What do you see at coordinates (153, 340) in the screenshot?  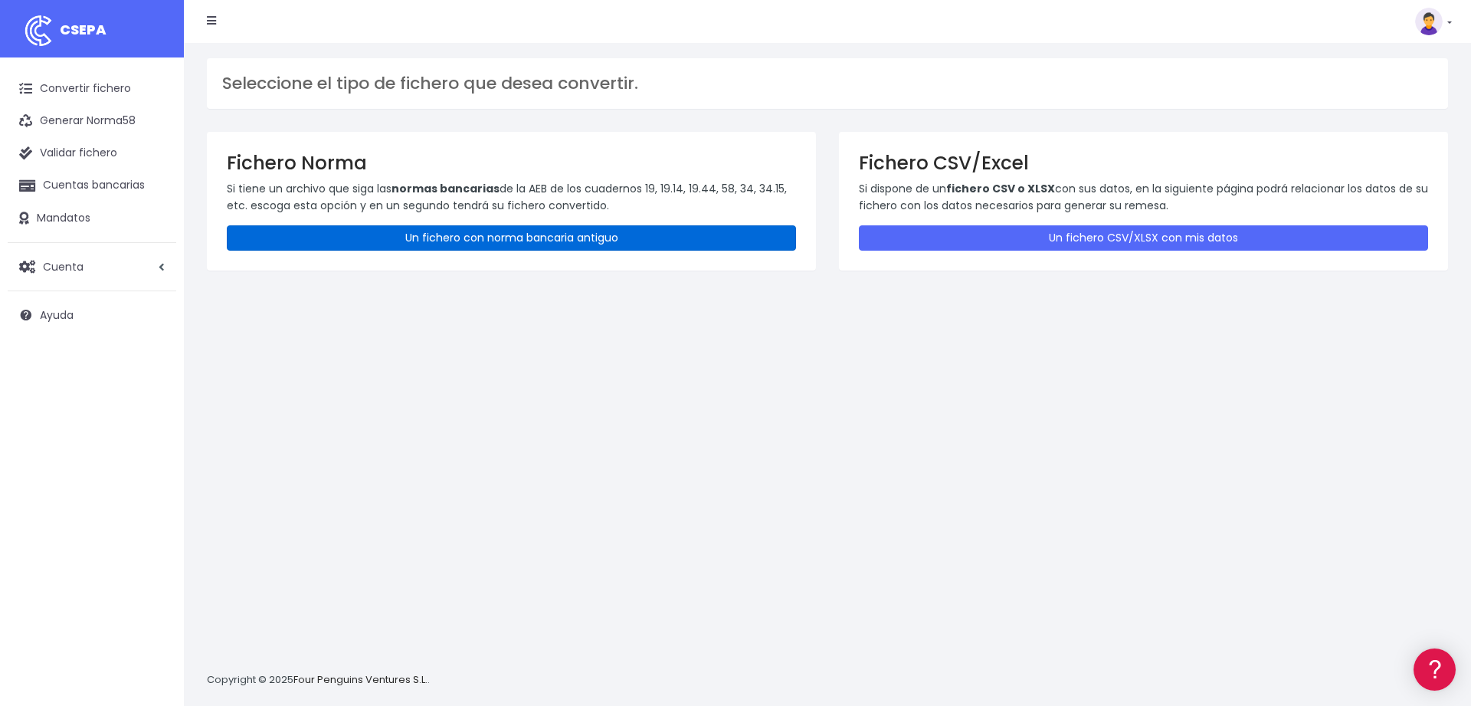 I see `a: General` at bounding box center [153, 340].